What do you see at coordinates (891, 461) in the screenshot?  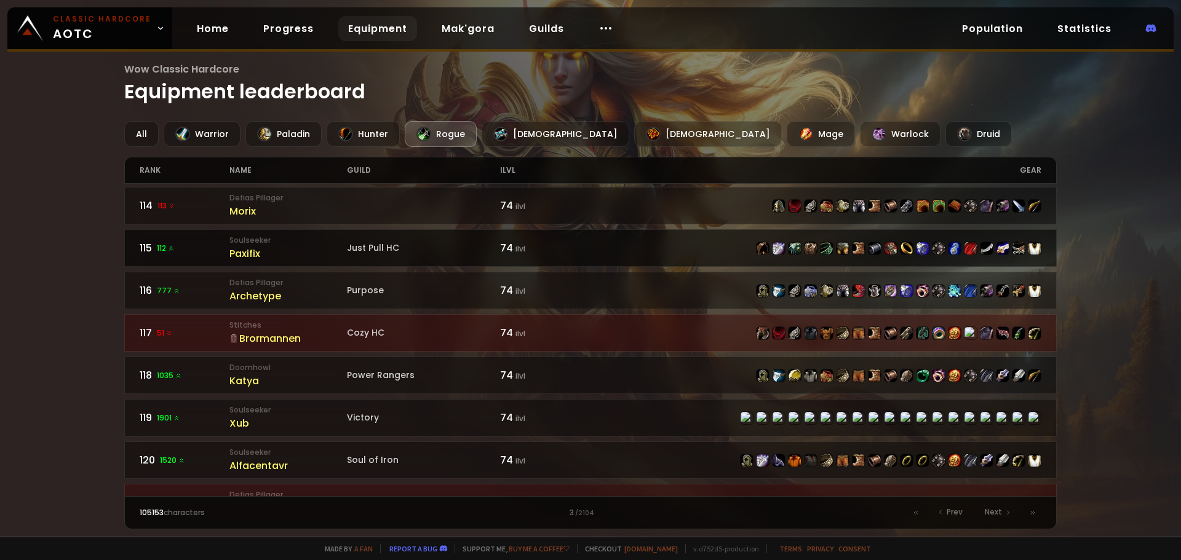 I see `img: item-16826` at bounding box center [891, 461].